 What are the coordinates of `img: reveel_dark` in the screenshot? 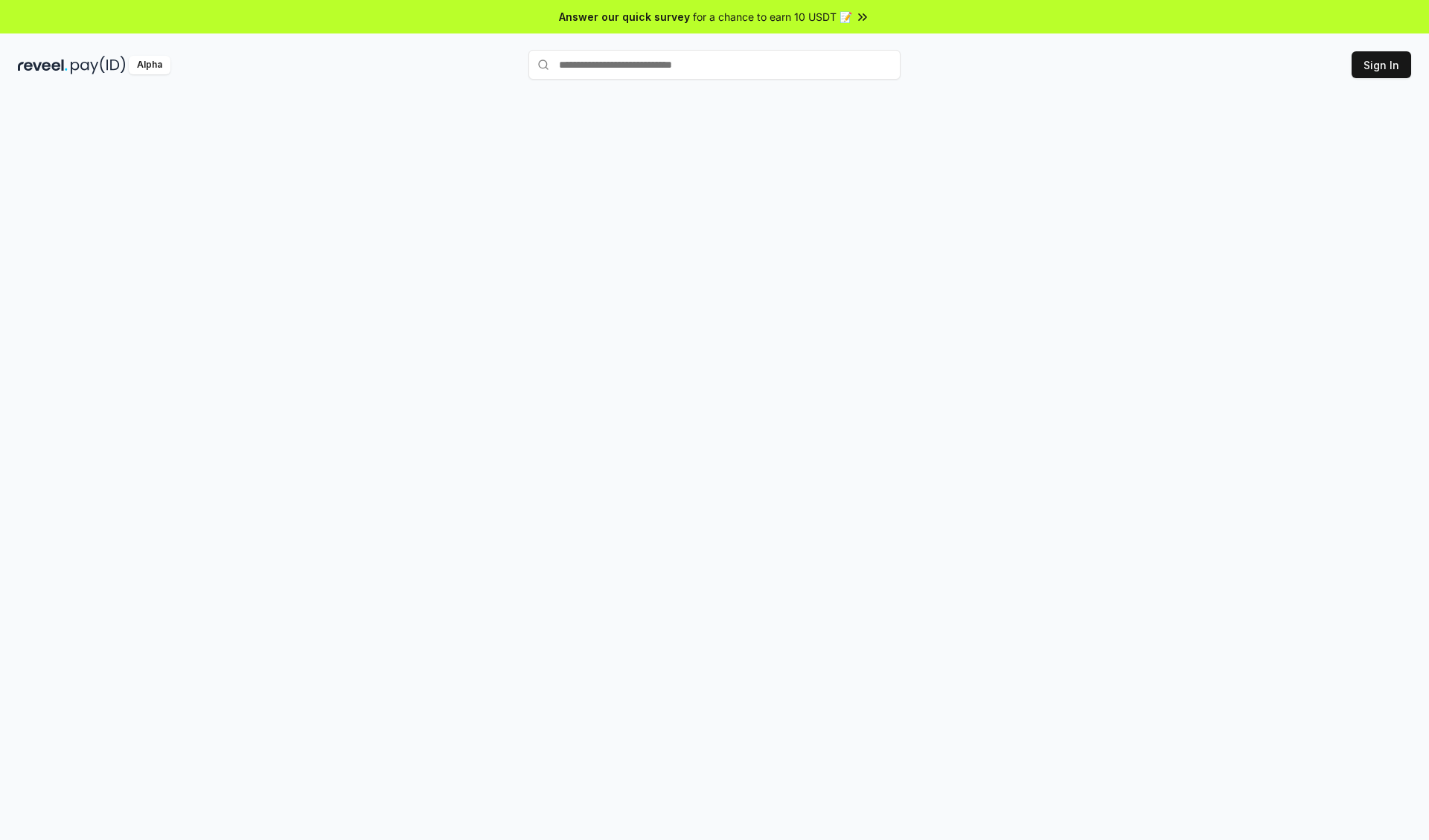 It's located at (42, 65).